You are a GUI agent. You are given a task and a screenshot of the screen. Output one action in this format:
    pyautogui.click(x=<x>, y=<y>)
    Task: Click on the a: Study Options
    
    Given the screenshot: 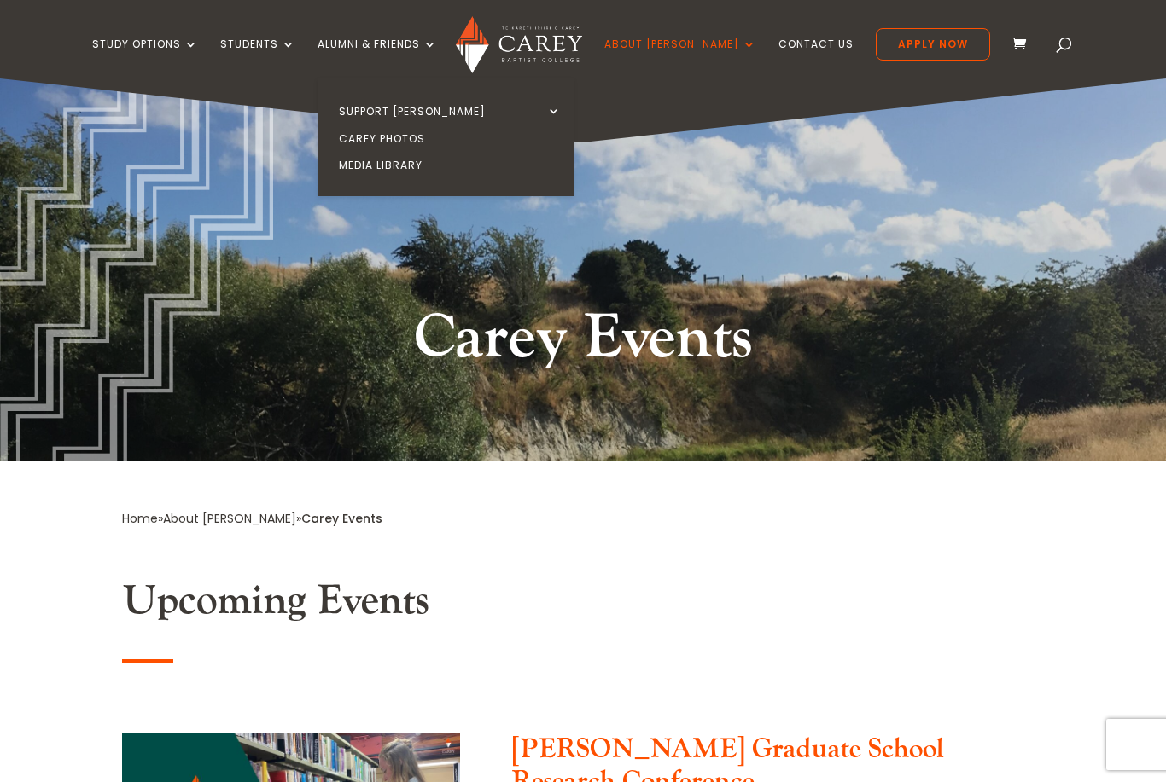 What is the action you would take?
    pyautogui.click(x=145, y=58)
    